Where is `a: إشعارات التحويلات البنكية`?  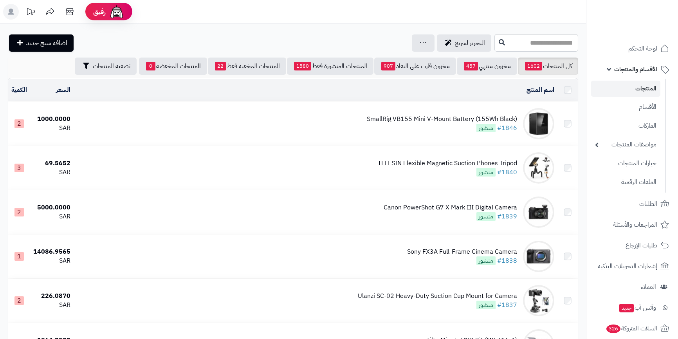 a: إشعارات التحويلات البنكية is located at coordinates (632, 266).